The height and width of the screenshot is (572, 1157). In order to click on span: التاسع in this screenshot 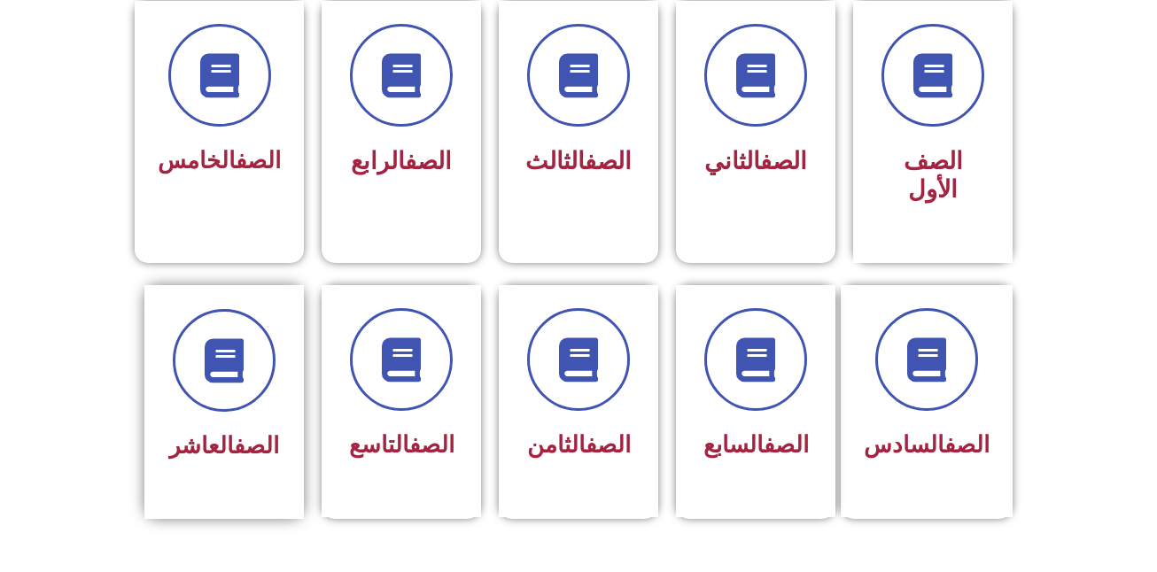, I will do `click(401, 445)`.